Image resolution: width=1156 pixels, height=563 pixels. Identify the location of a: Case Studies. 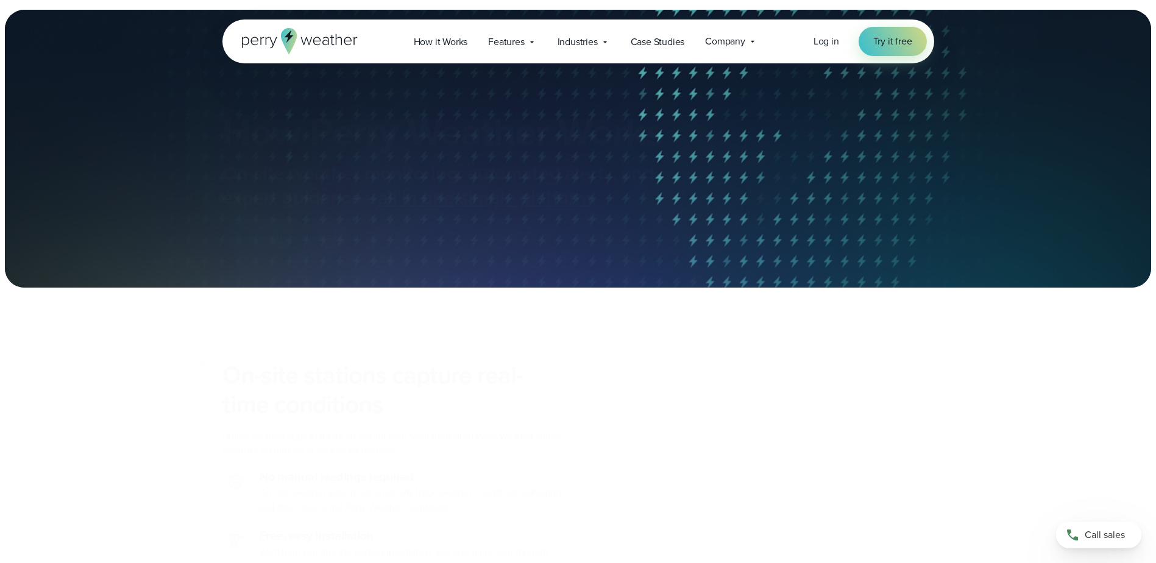
(658, 41).